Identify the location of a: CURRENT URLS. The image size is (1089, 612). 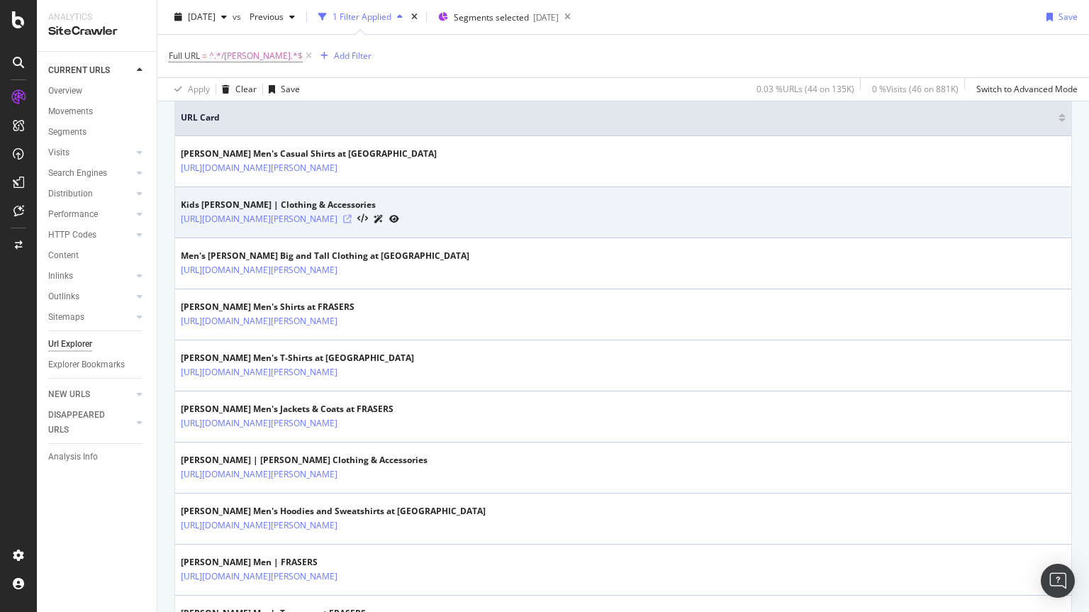
(90, 70).